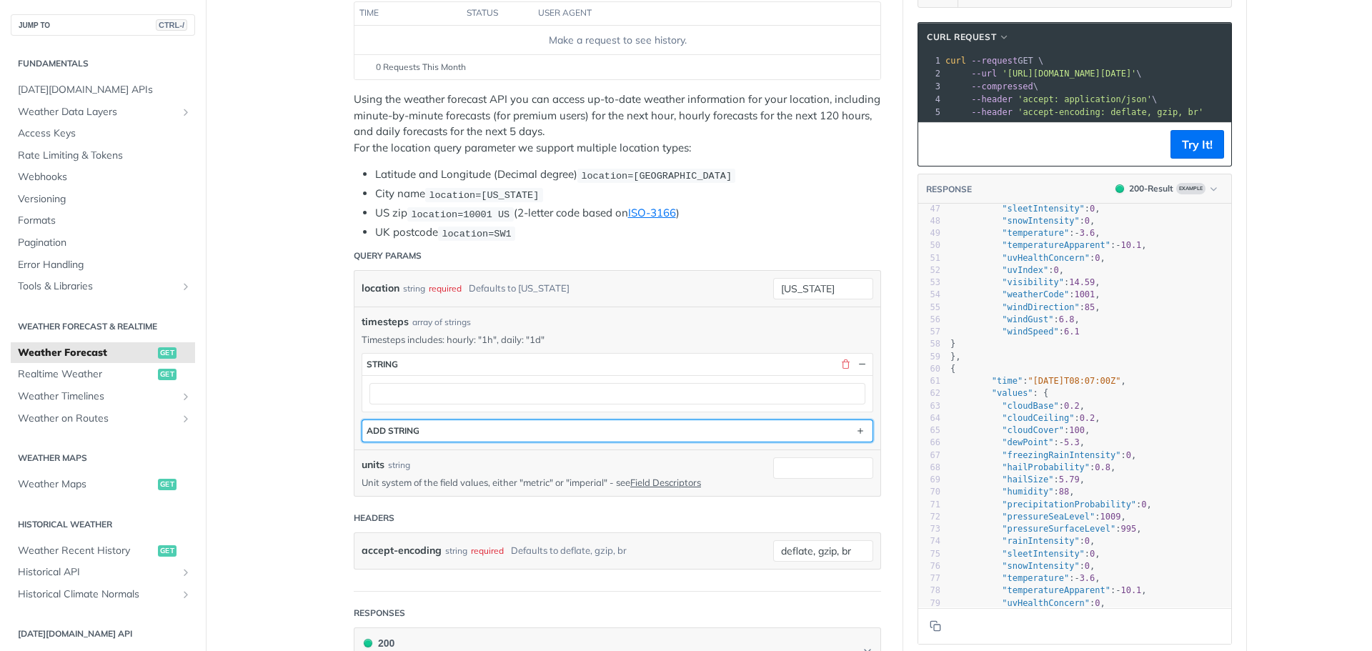 This screenshot has height=651, width=1372. Describe the element at coordinates (1029, 406) in the screenshot. I see `span: "cloudBase"` at that location.